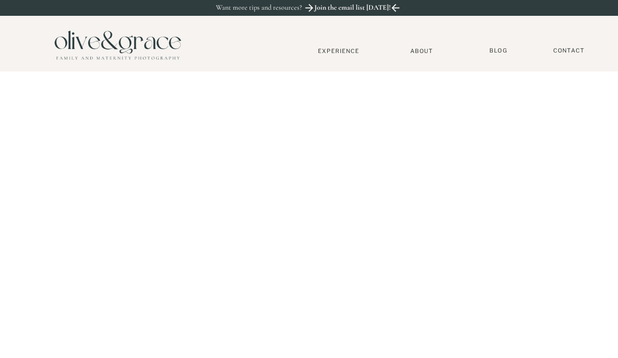  I want to click on nav: Experience, so click(339, 51).